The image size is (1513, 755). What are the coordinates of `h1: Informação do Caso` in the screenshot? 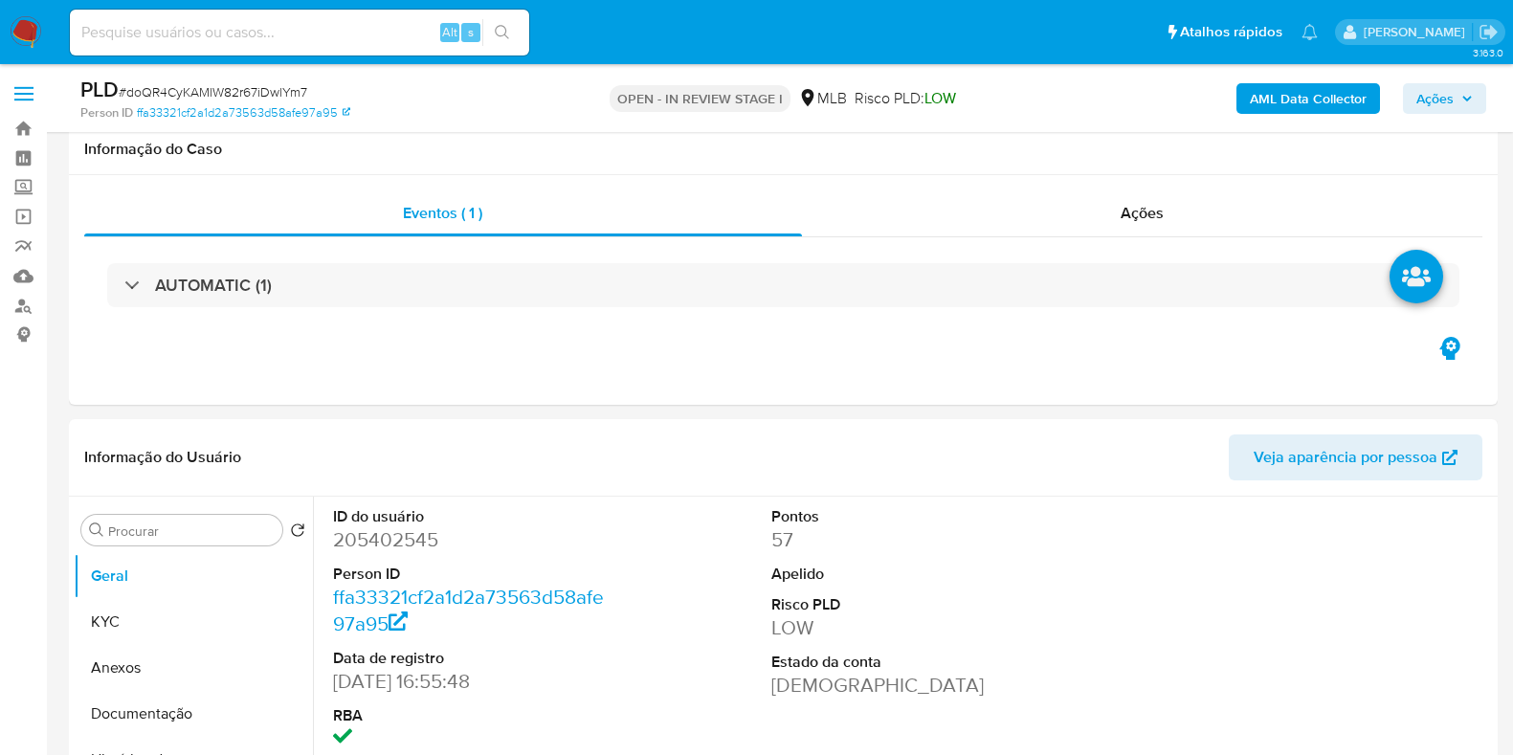 It's located at (783, 149).